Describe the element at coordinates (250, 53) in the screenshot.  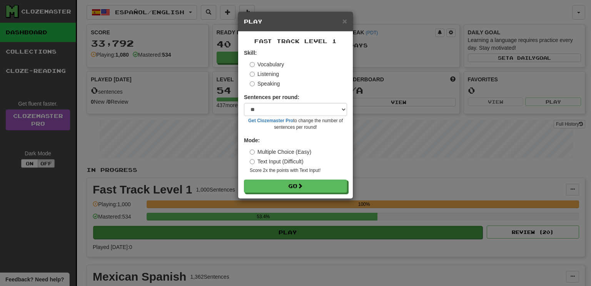
I see `strong: Skill:` at that location.